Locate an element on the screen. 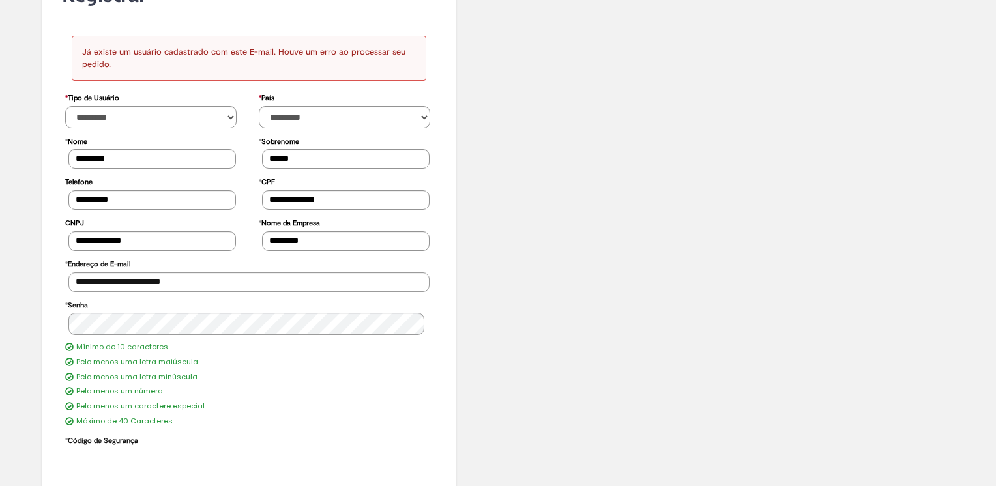 The width and height of the screenshot is (996, 486). label: Endereço de E-mail is located at coordinates (98, 263).